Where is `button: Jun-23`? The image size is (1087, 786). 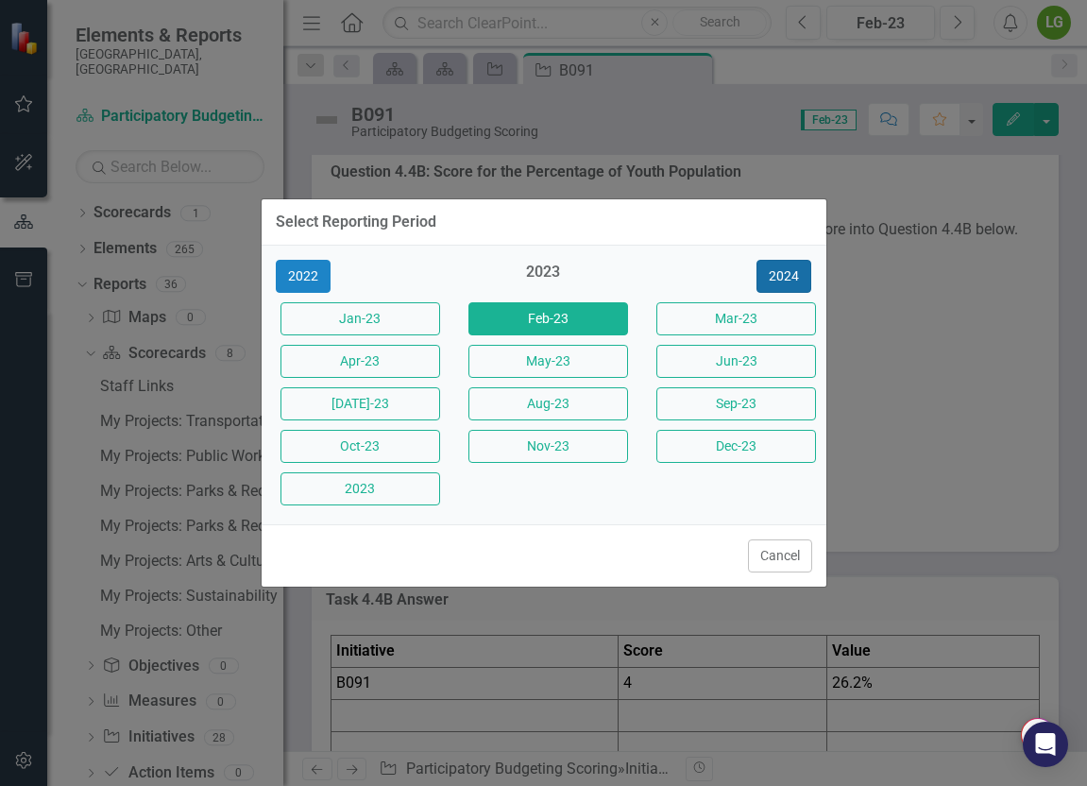 button: Jun-23 is located at coordinates (736, 361).